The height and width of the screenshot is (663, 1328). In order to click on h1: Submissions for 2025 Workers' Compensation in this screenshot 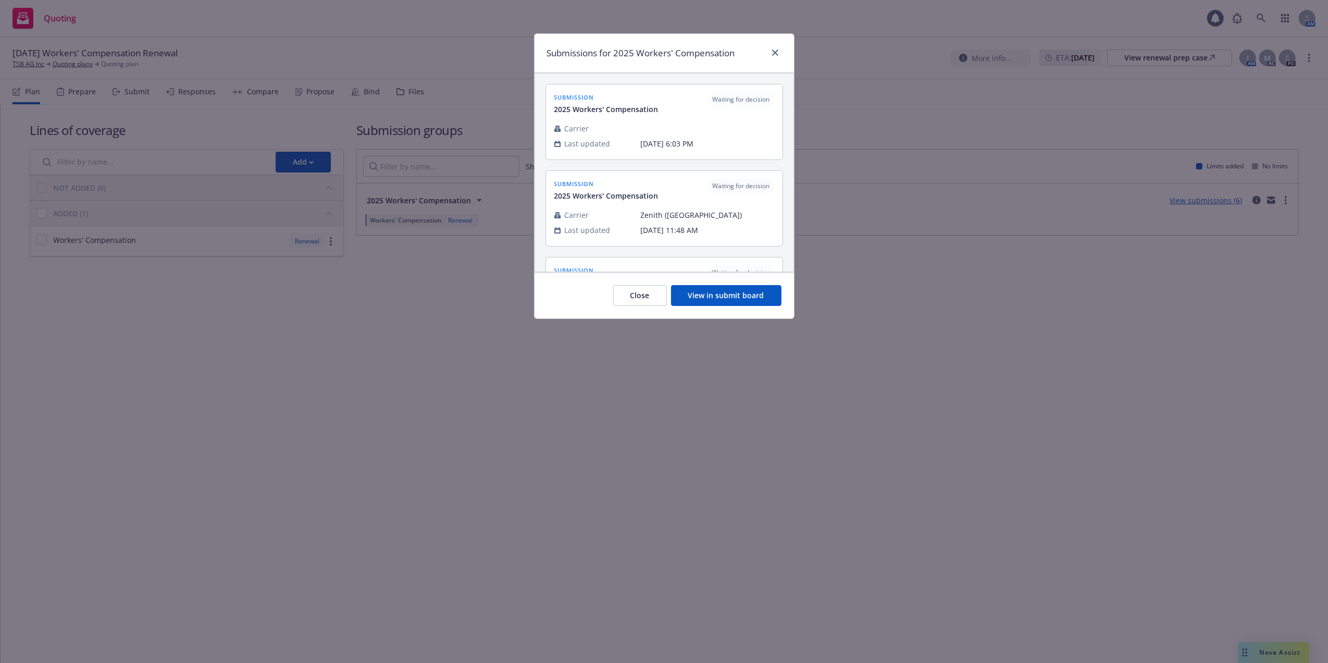, I will do `click(641, 53)`.